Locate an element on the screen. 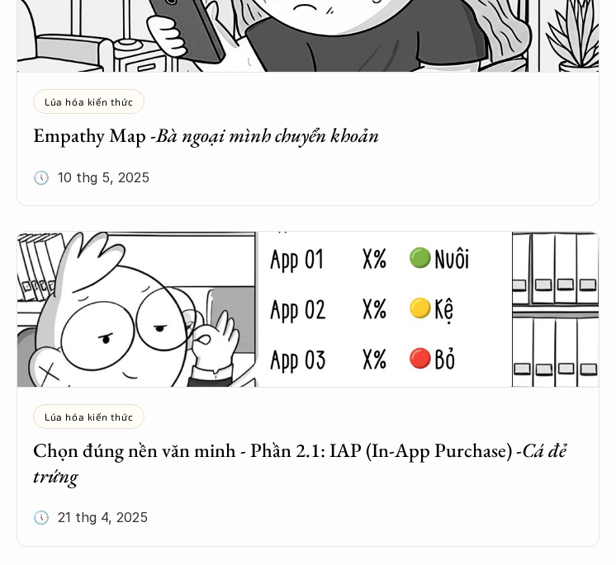  h5: Chọn đúng nền văn minh - Phần 2.1: IAP (In-App Purchase) - is located at coordinates (308, 463).